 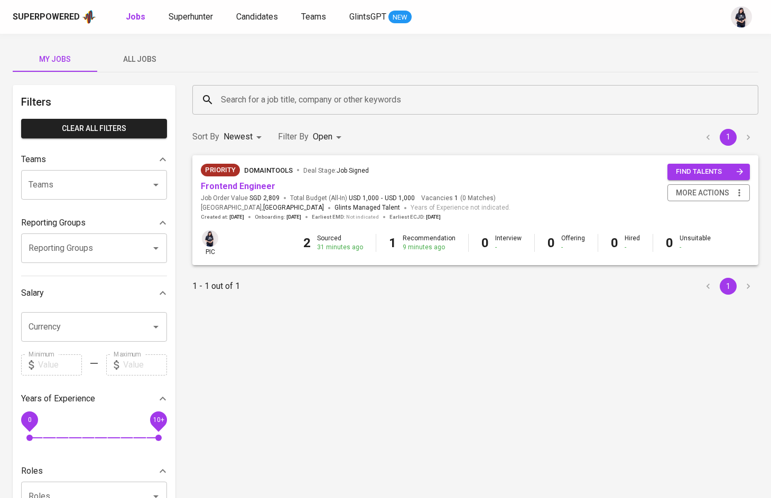 What do you see at coordinates (94, 293) in the screenshot?
I see `div: Salary` at bounding box center [94, 293].